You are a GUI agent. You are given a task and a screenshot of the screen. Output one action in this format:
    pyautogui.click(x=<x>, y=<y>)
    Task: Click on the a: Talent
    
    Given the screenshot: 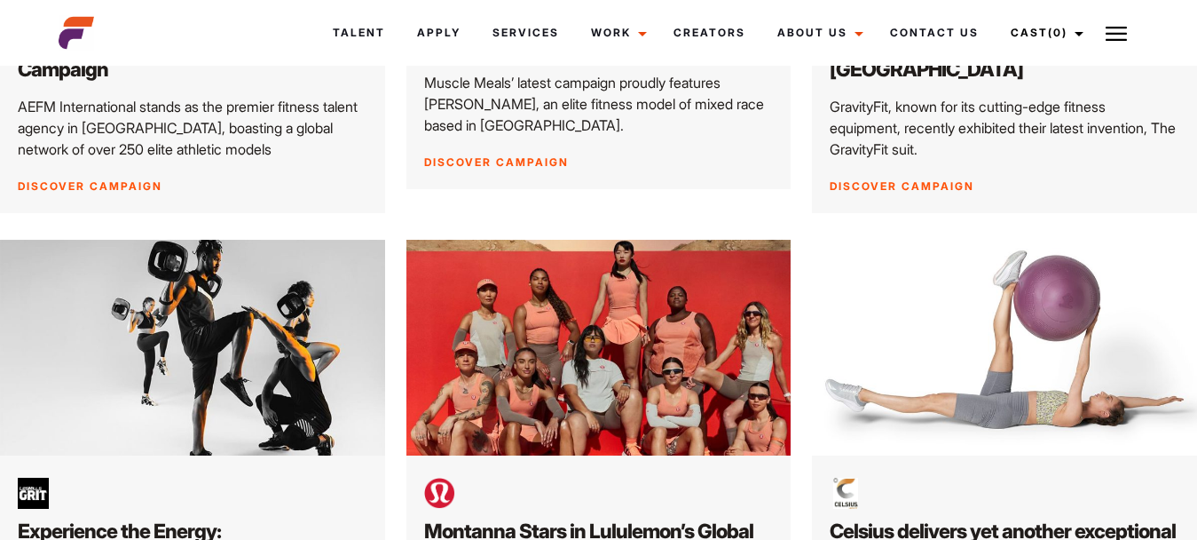 What is the action you would take?
    pyautogui.click(x=359, y=33)
    